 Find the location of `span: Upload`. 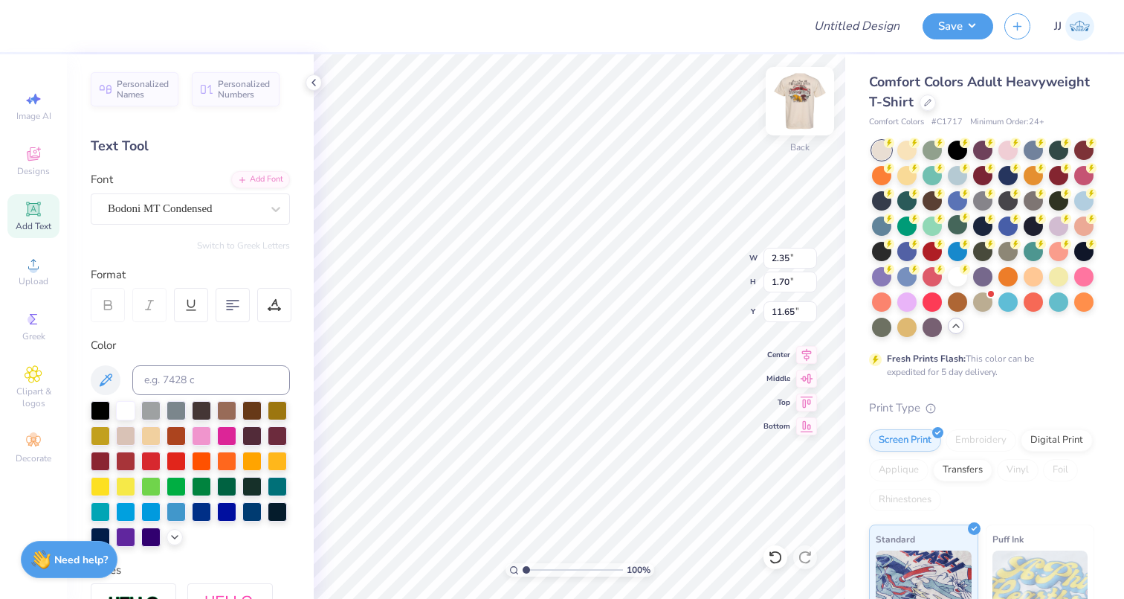

span: Upload is located at coordinates (33, 281).